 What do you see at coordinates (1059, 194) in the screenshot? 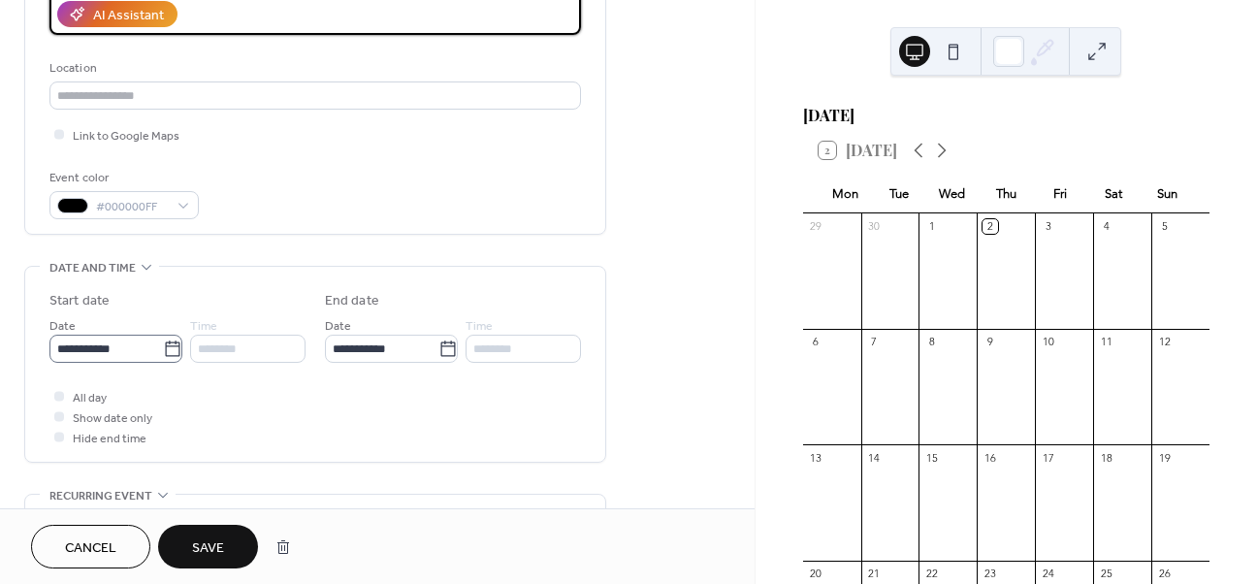
I see `div: Fri` at bounding box center [1059, 194].